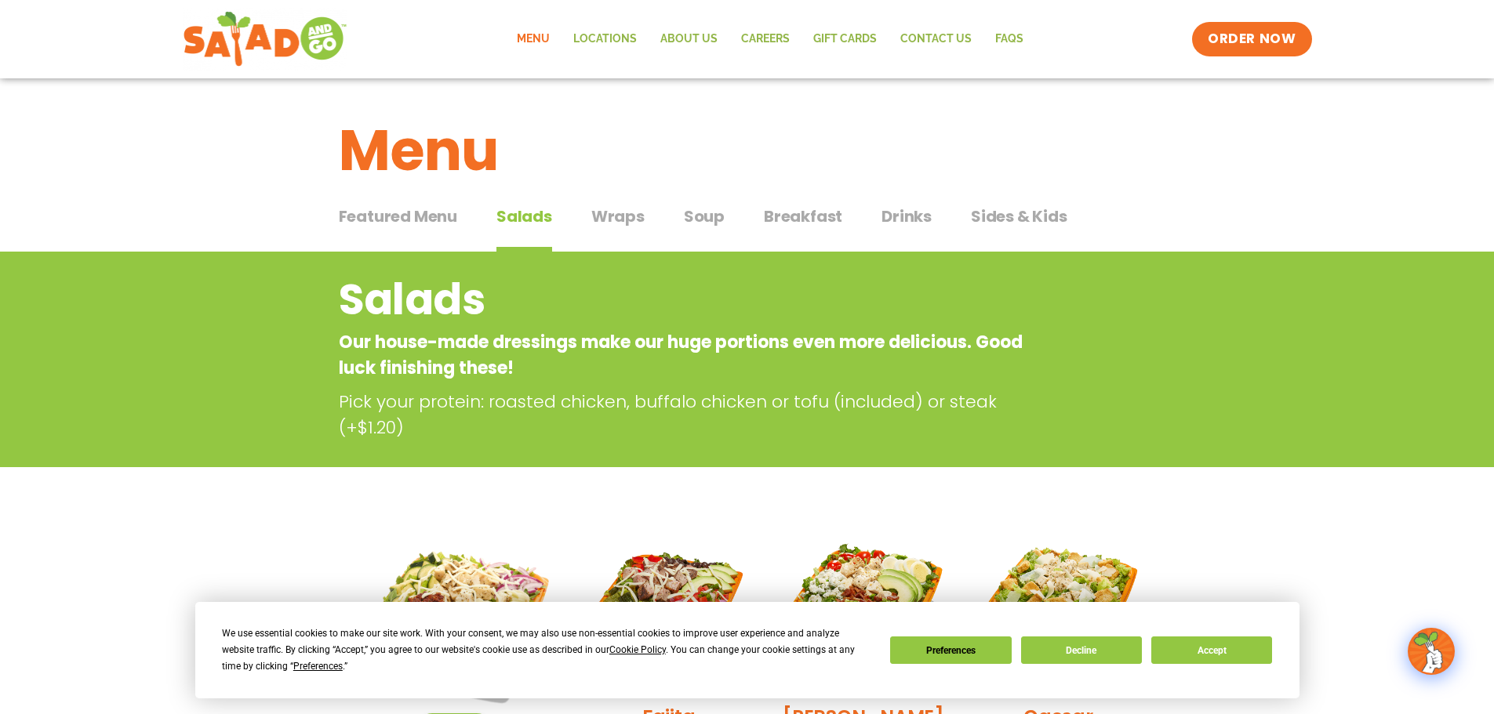 The width and height of the screenshot is (1494, 714). What do you see at coordinates (688, 39) in the screenshot?
I see `a: About Us` at bounding box center [688, 39].